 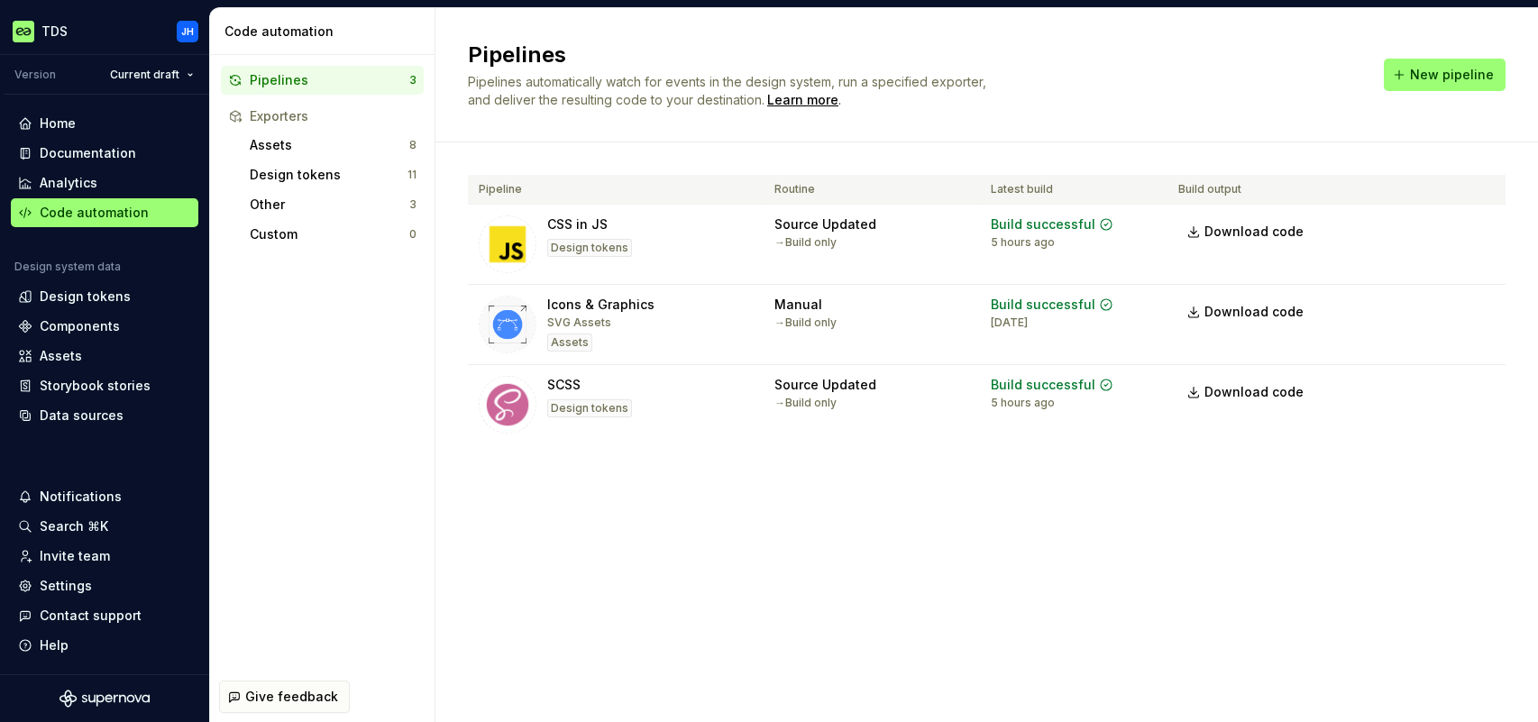 What do you see at coordinates (105, 527) in the screenshot?
I see `button: Search ⌘K` at bounding box center [105, 527].